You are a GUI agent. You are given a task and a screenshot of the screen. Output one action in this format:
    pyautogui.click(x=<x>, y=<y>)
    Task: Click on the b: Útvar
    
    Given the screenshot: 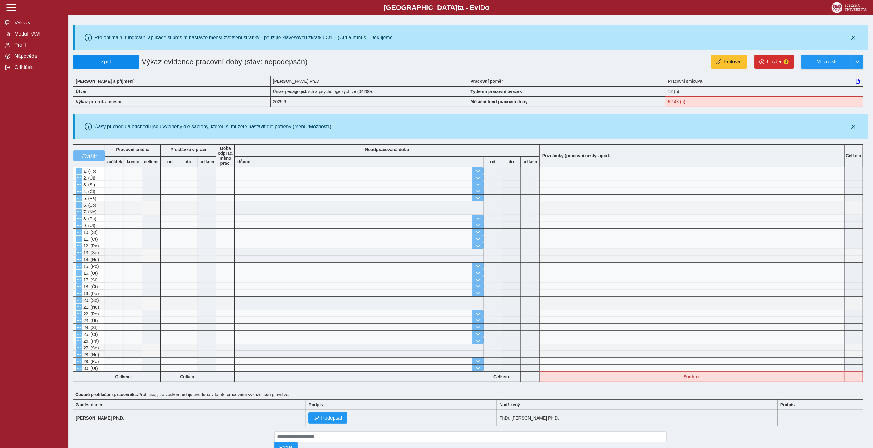 What is the action you would take?
    pyautogui.click(x=81, y=91)
    